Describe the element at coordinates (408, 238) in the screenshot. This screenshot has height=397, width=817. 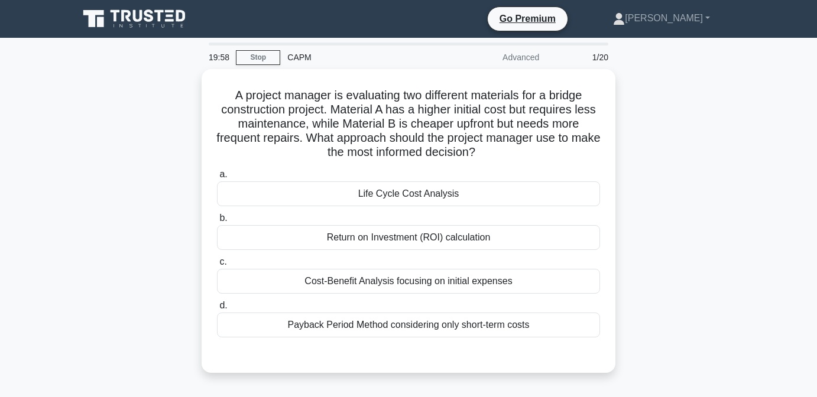
I see `div: Return on Investment (ROI) calculation` at that location.